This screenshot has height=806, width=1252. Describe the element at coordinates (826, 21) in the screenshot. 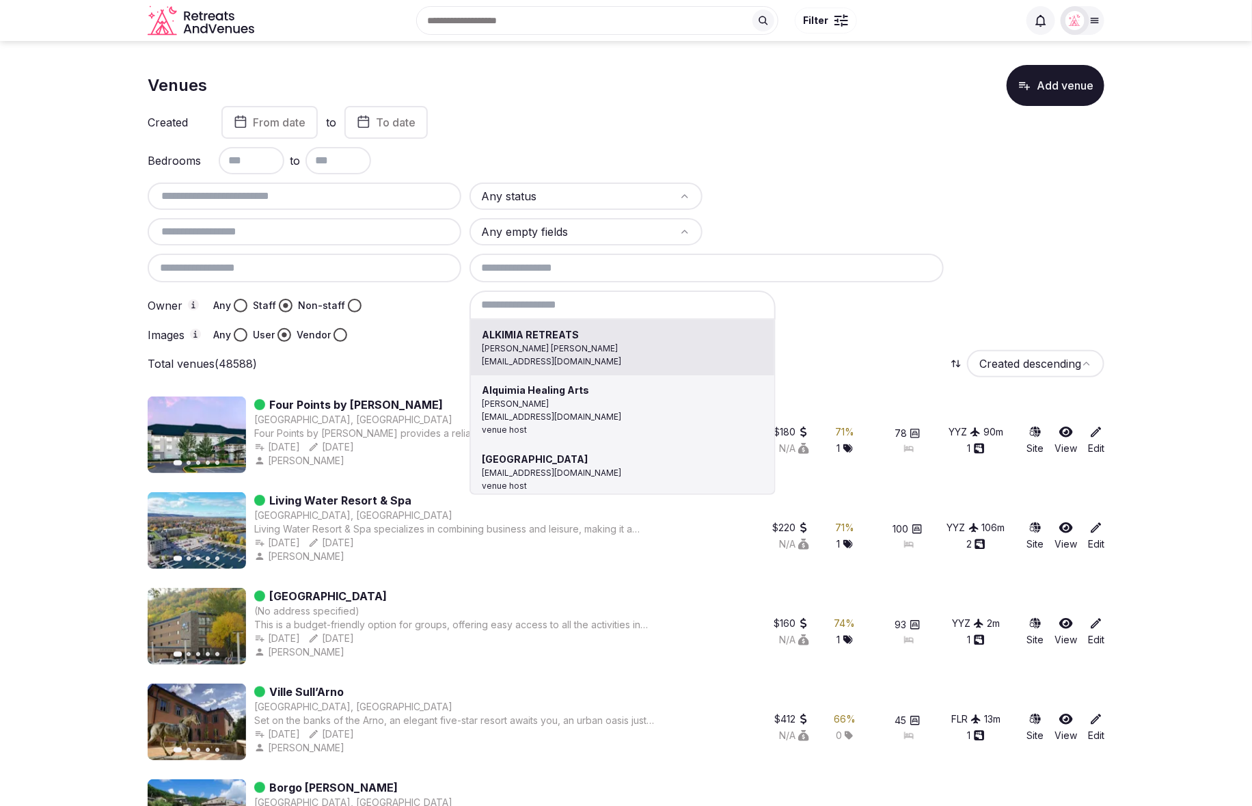

I see `button: Filter` at that location.